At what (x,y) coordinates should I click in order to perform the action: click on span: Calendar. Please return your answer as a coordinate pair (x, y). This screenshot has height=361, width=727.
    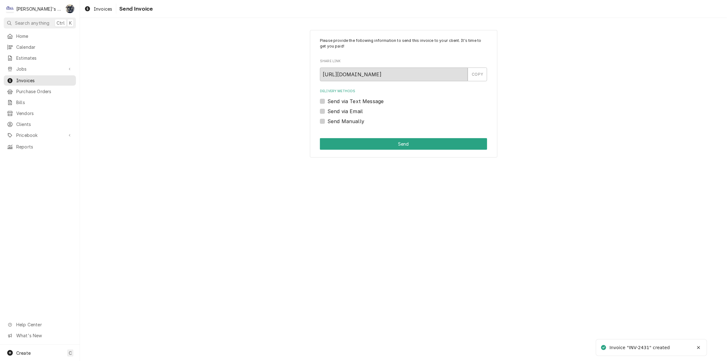
    Looking at the image, I should click on (44, 47).